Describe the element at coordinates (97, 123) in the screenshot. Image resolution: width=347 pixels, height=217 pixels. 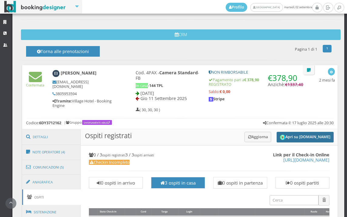
I see `a: DIVERSAMENTE ABILE` at that location.